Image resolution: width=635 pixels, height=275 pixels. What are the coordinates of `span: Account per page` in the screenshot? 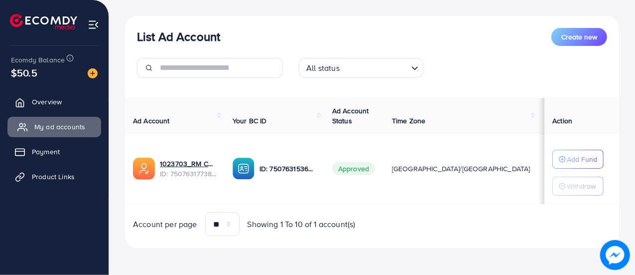 It's located at (165, 224).